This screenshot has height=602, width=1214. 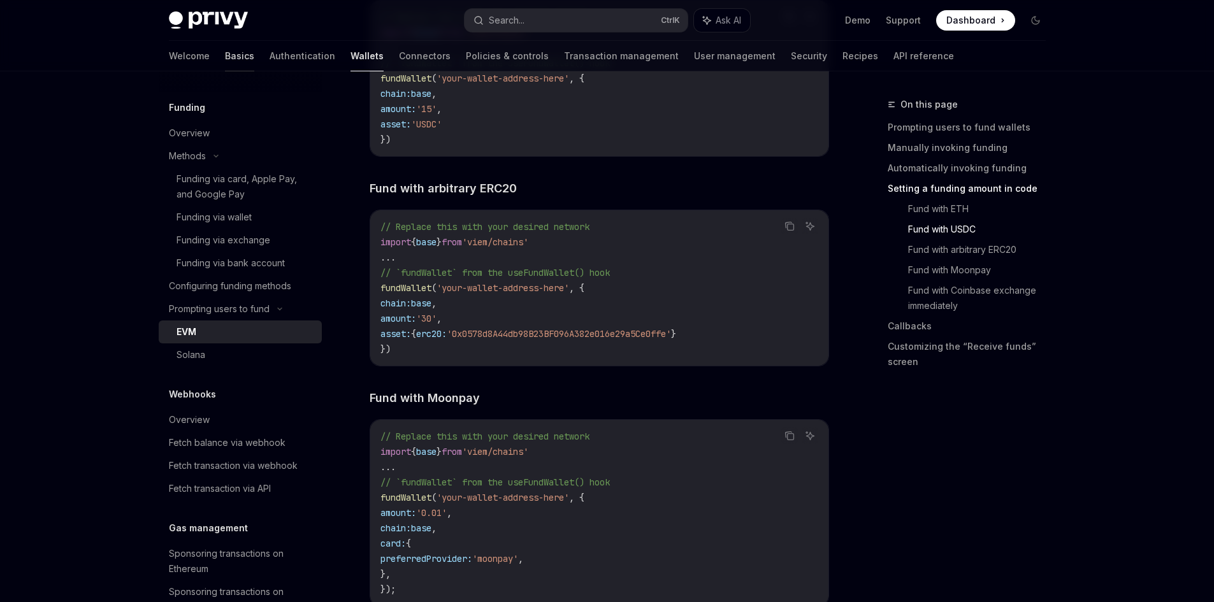 I want to click on a: Fund with arbitrary ERC20, so click(x=982, y=250).